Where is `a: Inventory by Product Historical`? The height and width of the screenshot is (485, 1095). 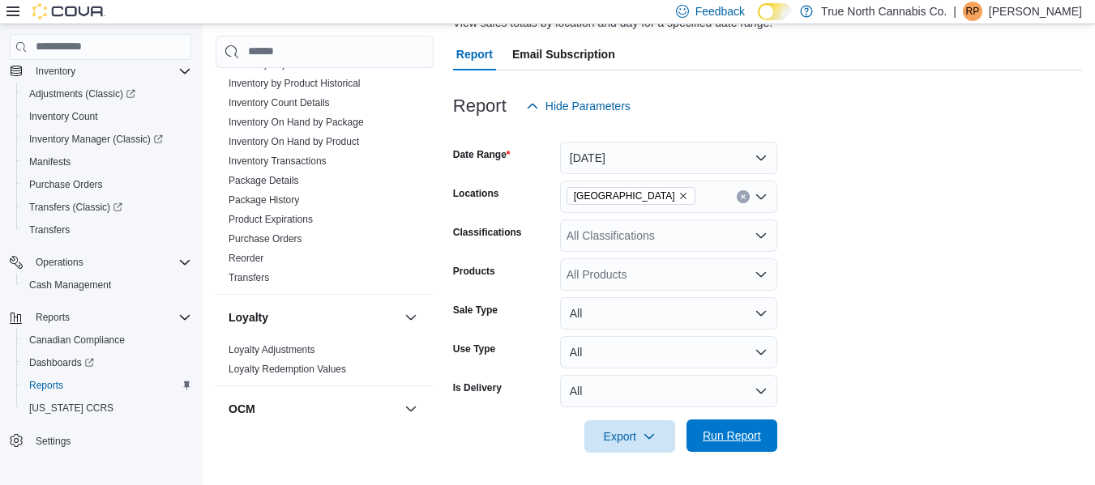
a: Inventory by Product Historical is located at coordinates (294, 83).